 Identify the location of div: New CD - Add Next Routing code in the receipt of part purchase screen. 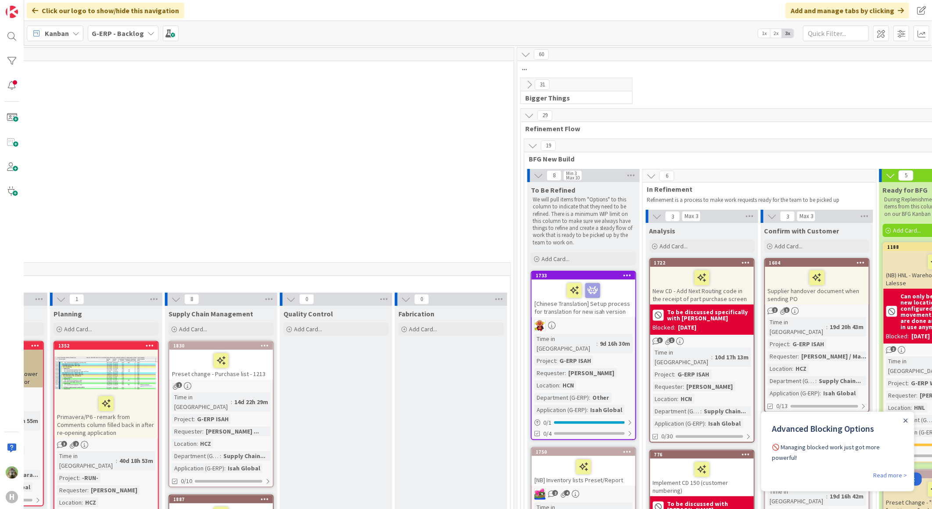
(702, 286).